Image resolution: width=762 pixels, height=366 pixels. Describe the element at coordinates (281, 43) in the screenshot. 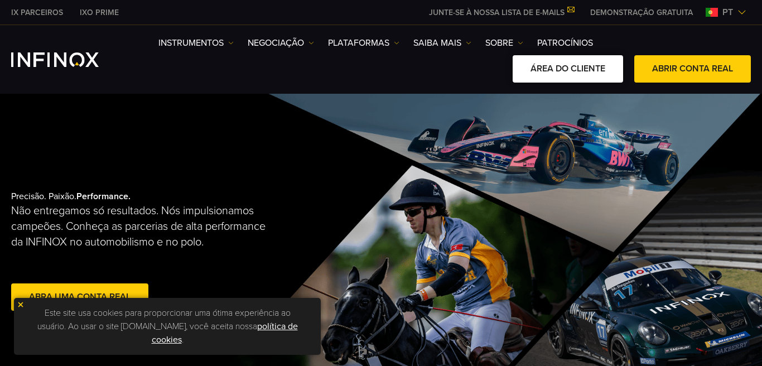

I see `a: NEGOCIAÇÃO` at that location.